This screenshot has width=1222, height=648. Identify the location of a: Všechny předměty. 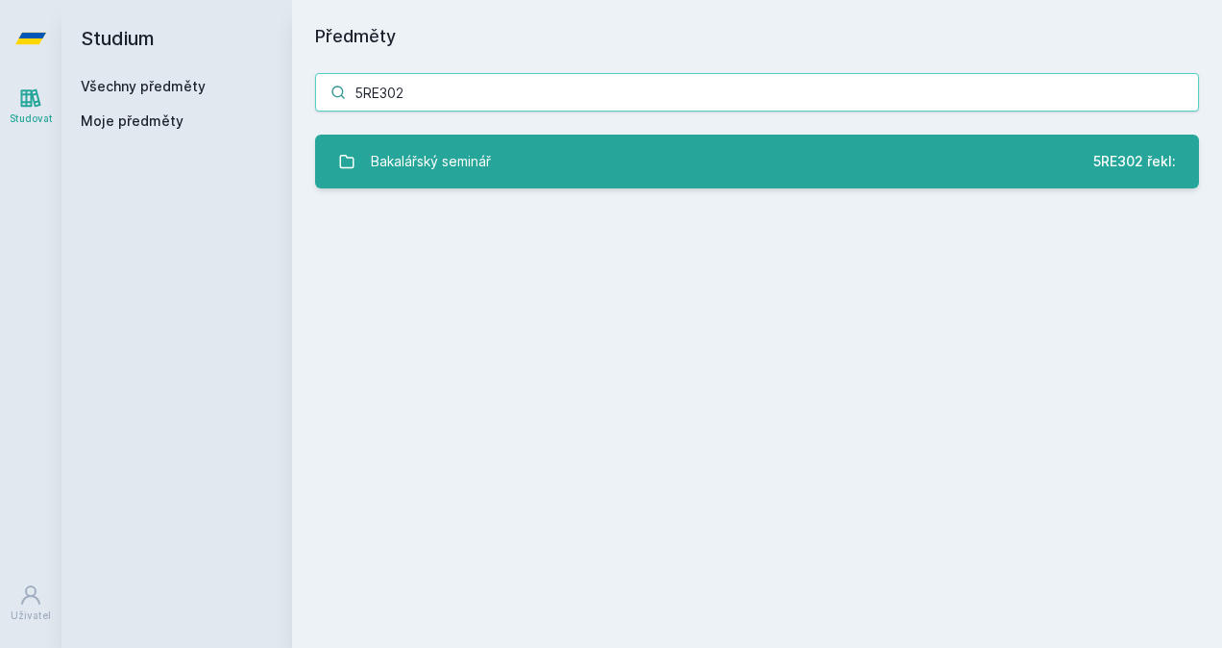
(143, 86).